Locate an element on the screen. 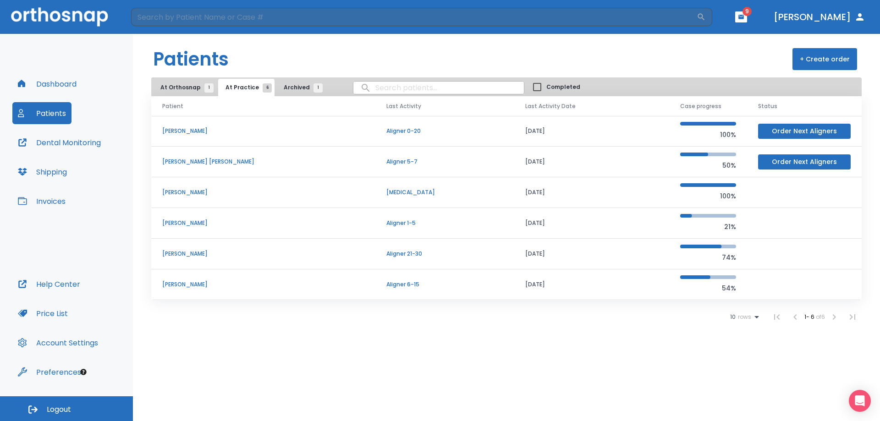  button: Preferences is located at coordinates (50, 372).